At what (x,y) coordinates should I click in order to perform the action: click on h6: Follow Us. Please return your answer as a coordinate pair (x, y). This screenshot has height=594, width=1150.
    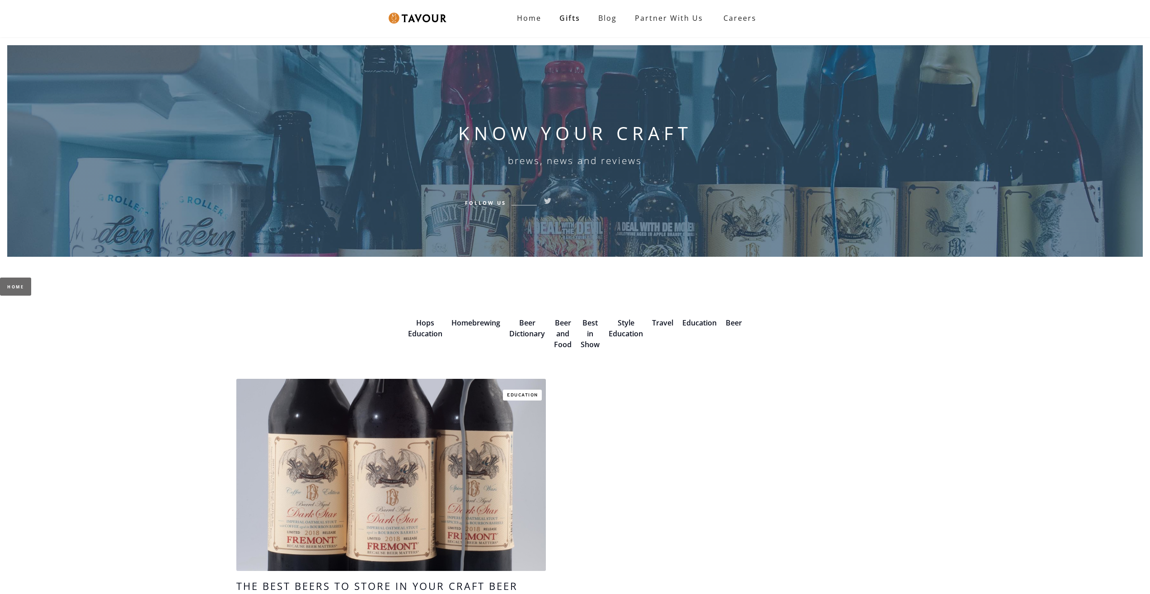
    Looking at the image, I should click on (485, 202).